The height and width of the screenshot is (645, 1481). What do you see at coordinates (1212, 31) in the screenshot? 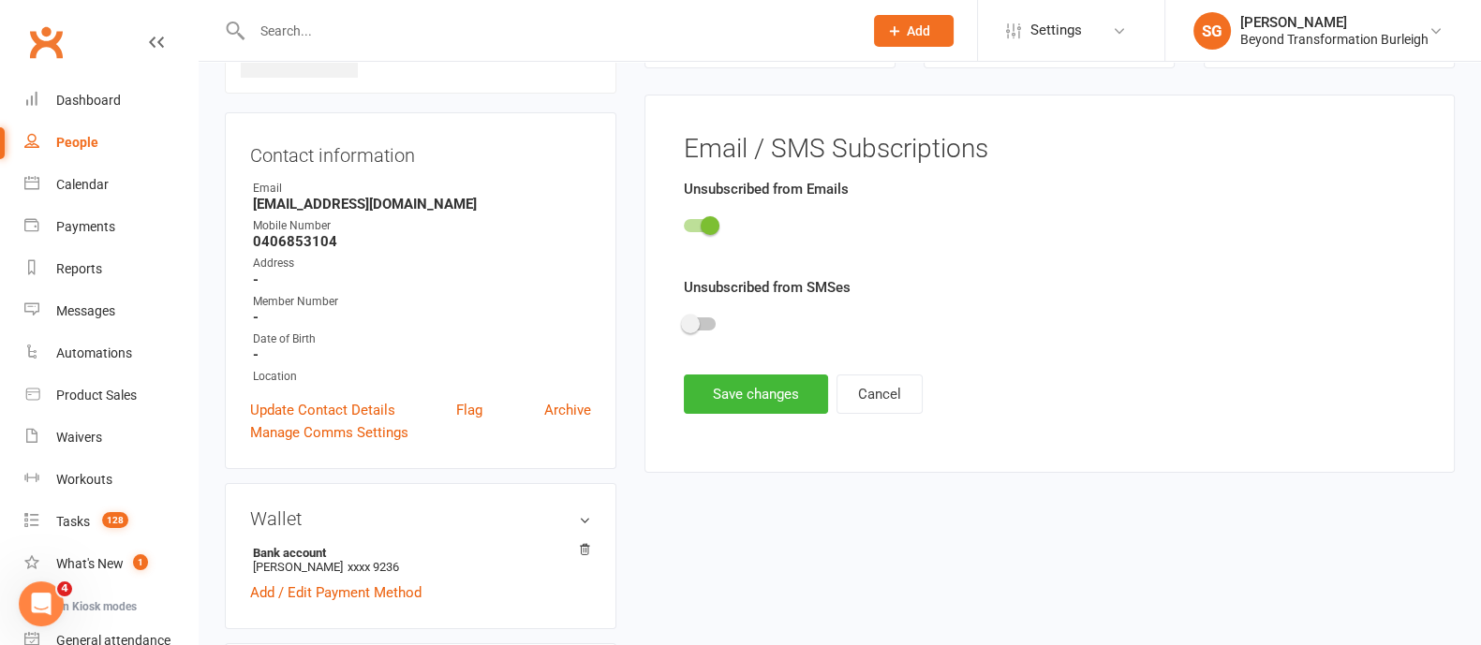
I see `div: SG` at bounding box center [1212, 31].